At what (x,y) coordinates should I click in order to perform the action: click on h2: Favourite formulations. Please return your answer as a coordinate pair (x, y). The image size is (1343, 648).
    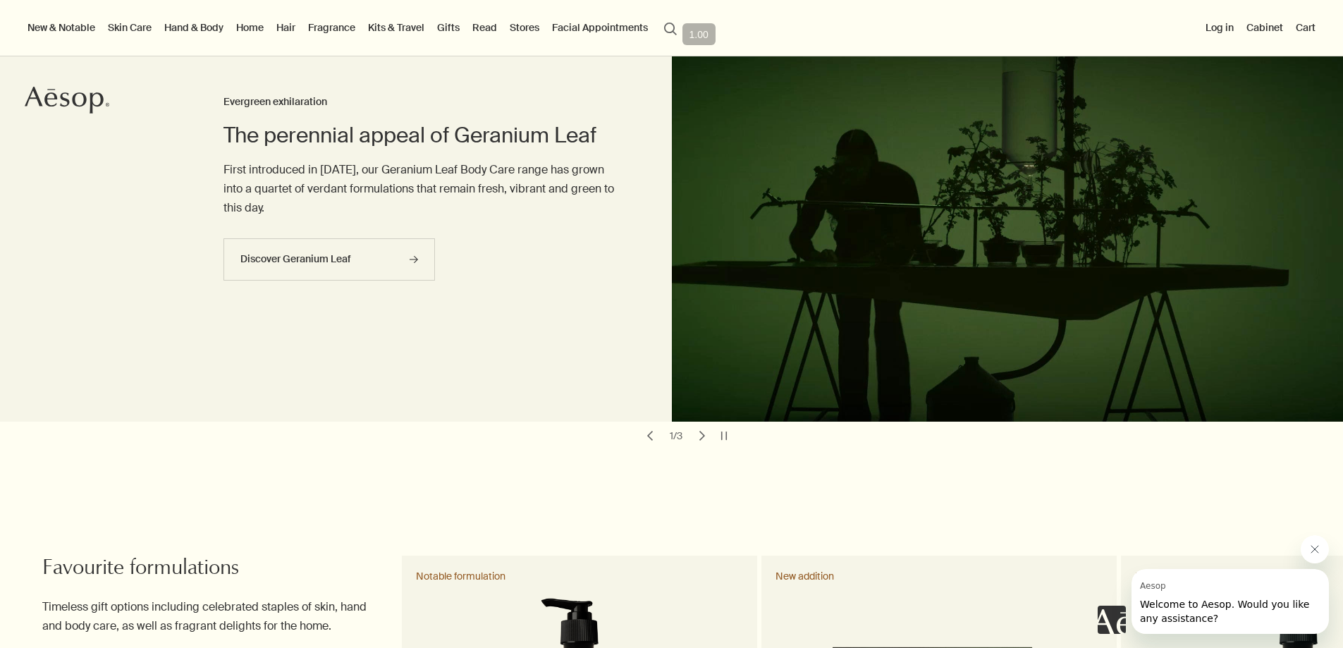
    Looking at the image, I should click on (206, 570).